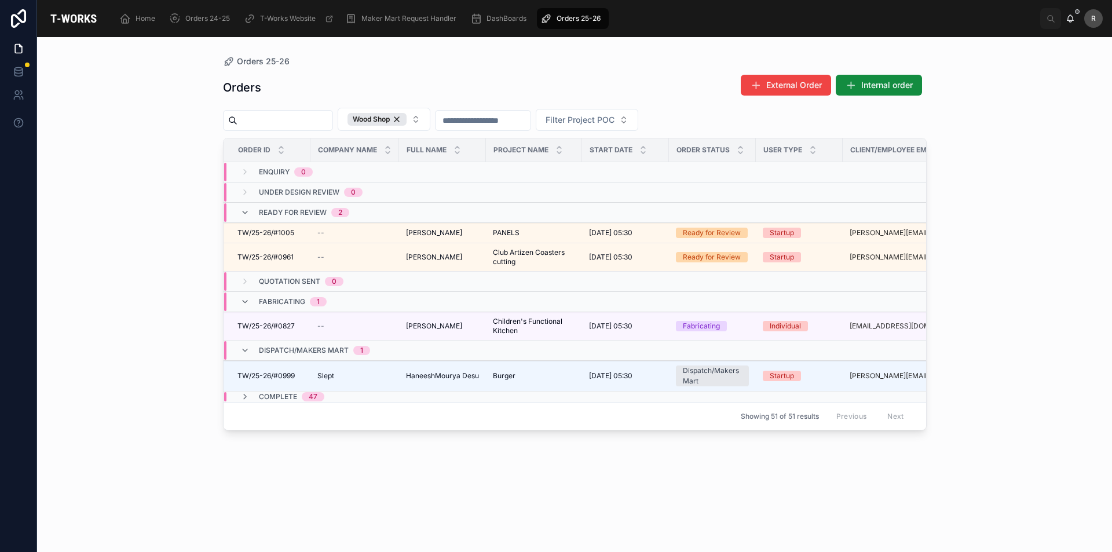  I want to click on span: TW/25-26/#0961, so click(265, 257).